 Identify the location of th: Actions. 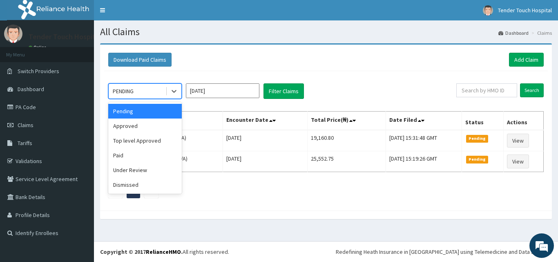
(524, 121).